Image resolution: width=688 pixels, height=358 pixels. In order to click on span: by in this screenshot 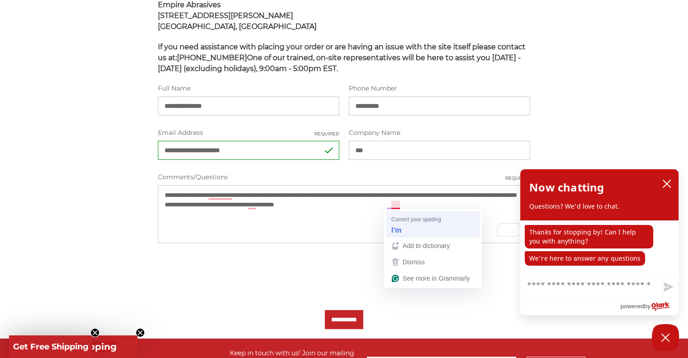, I will do `click(647, 306)`.